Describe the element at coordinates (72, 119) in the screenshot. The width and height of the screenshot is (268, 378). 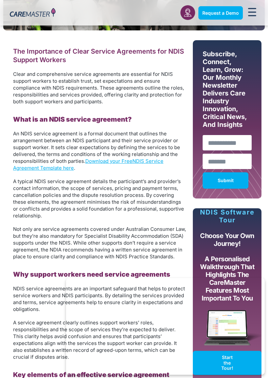
I see `b: What is an NDIS service agreement?` at that location.